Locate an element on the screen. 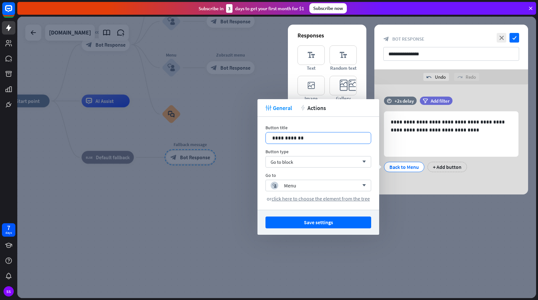 Image resolution: width=538 pixels, height=300 pixels. i: block_bot_response is located at coordinates (386, 39).